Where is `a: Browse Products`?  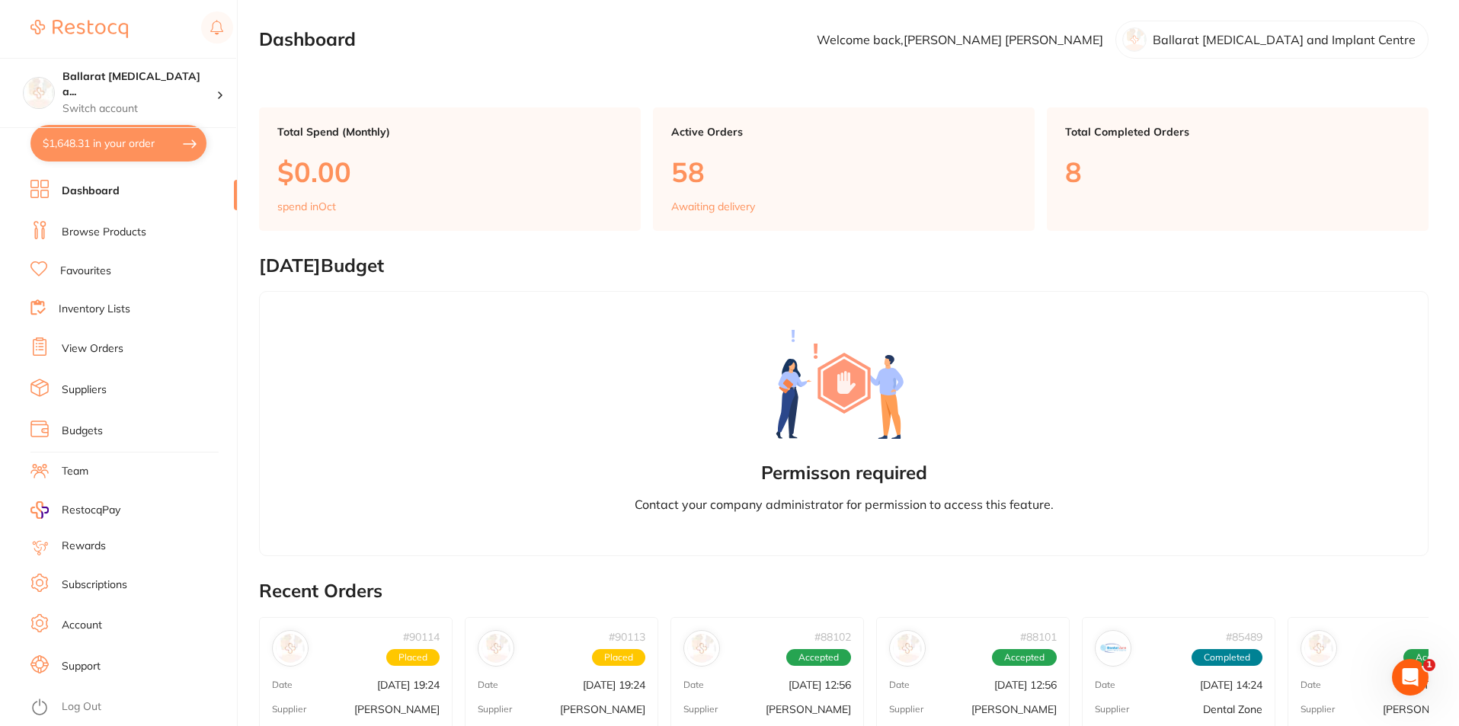 a: Browse Products is located at coordinates (104, 232).